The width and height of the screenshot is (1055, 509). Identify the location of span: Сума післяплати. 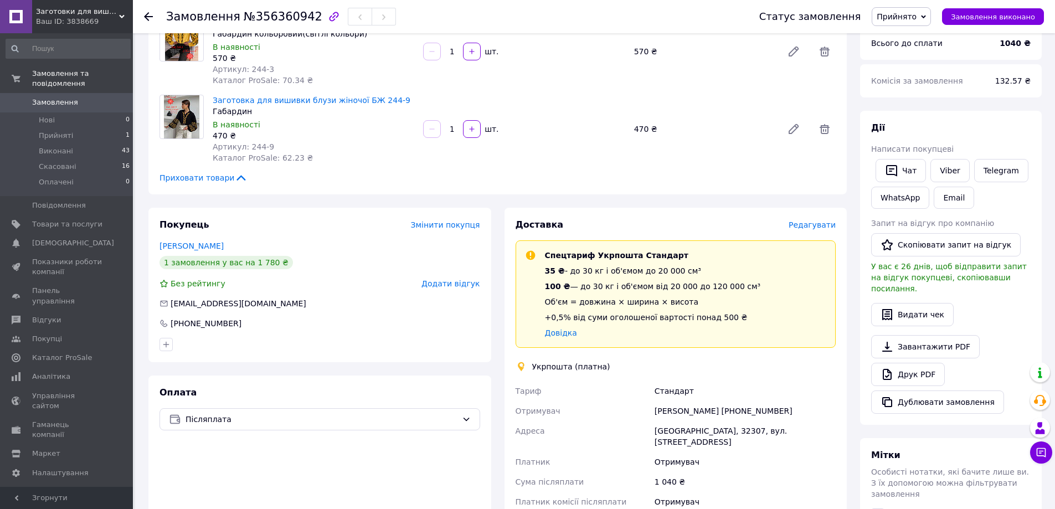
(550, 482).